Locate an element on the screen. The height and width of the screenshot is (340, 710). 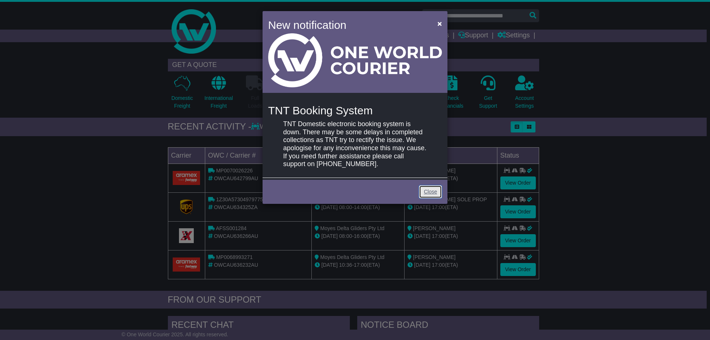
button: Close is located at coordinates (440, 23).